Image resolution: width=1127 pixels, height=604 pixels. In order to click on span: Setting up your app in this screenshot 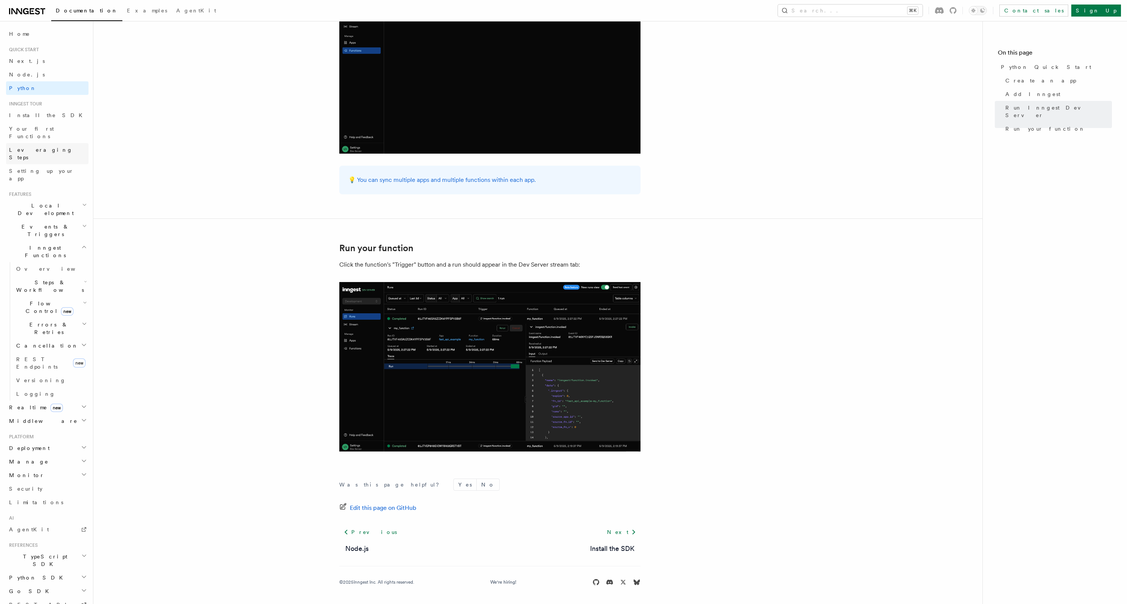, I will do `click(41, 175)`.